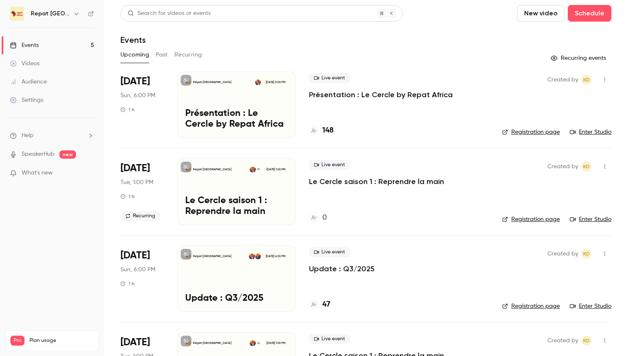  What do you see at coordinates (169, 13) in the screenshot?
I see `div: Search for videos or events` at bounding box center [169, 13].